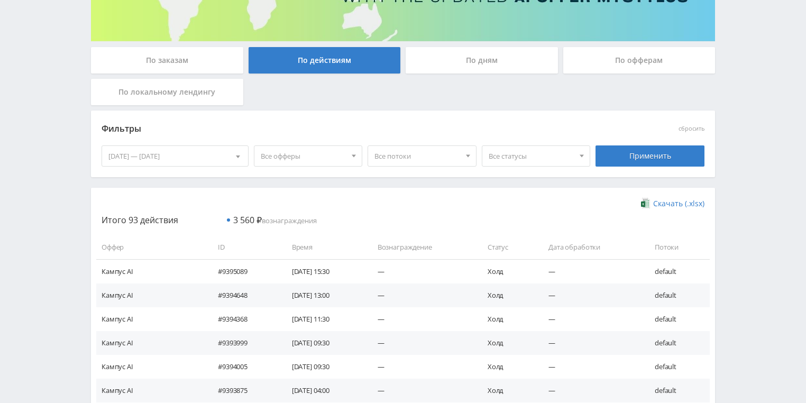 The height and width of the screenshot is (403, 806). Describe the element at coordinates (417, 156) in the screenshot. I see `span: Все потоки` at that location.